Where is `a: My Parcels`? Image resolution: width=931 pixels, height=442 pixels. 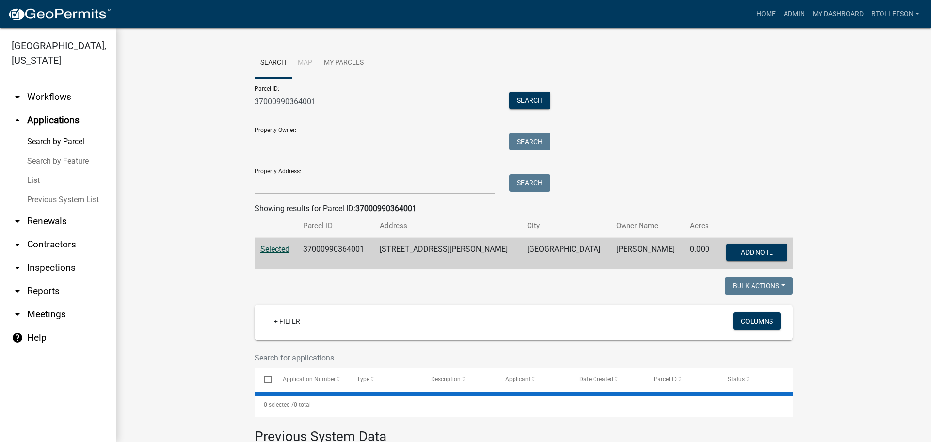
a: My Parcels is located at coordinates (344, 63).